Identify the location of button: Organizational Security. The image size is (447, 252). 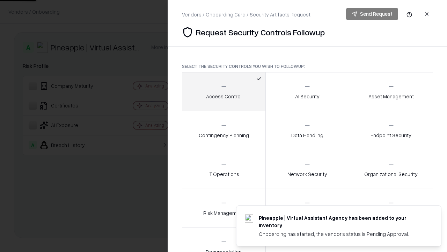
(391, 169).